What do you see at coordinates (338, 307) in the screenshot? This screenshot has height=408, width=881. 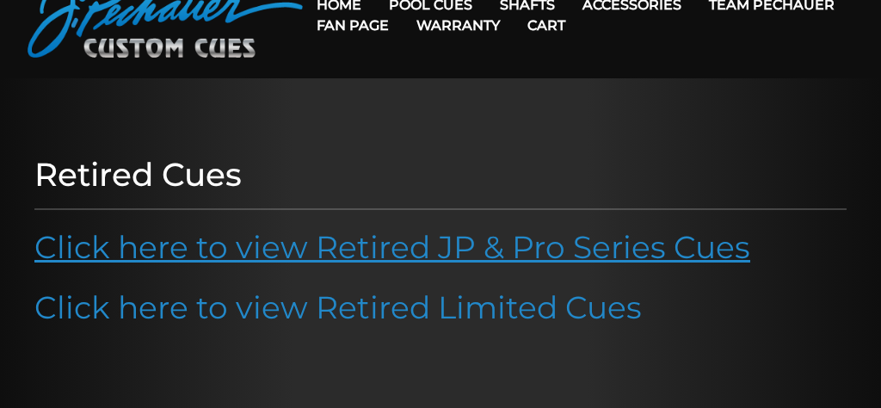 I see `a: Click here to view Retired Limited Cues` at bounding box center [338, 307].